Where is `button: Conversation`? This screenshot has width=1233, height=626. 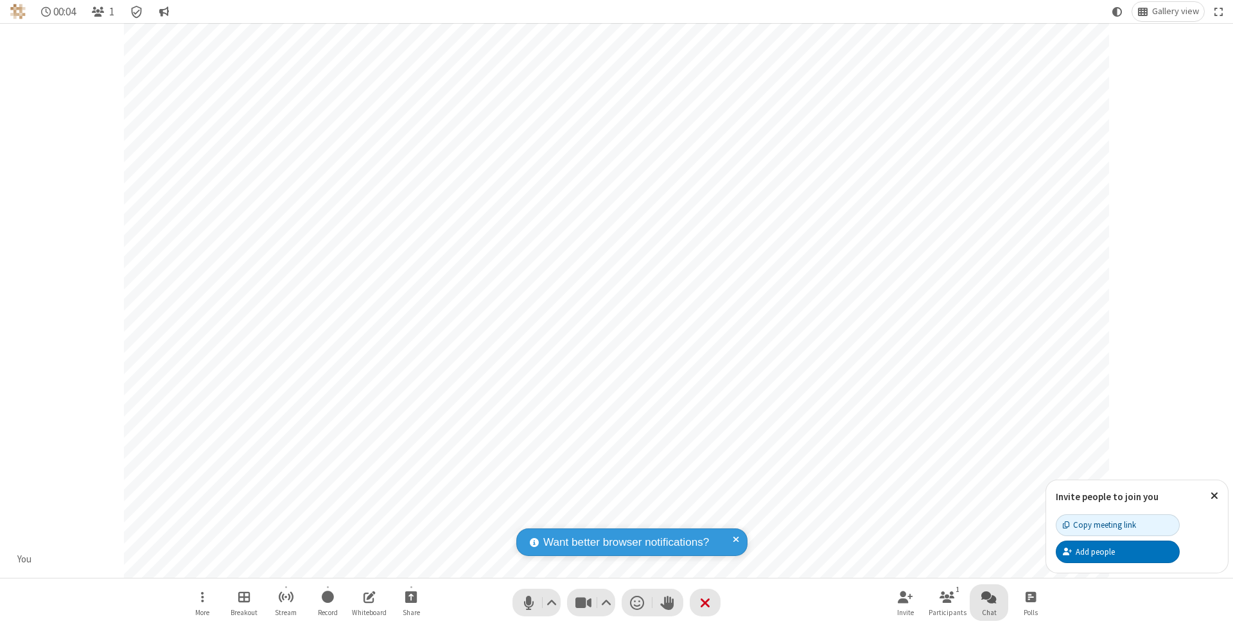
button: Conversation is located at coordinates (164, 12).